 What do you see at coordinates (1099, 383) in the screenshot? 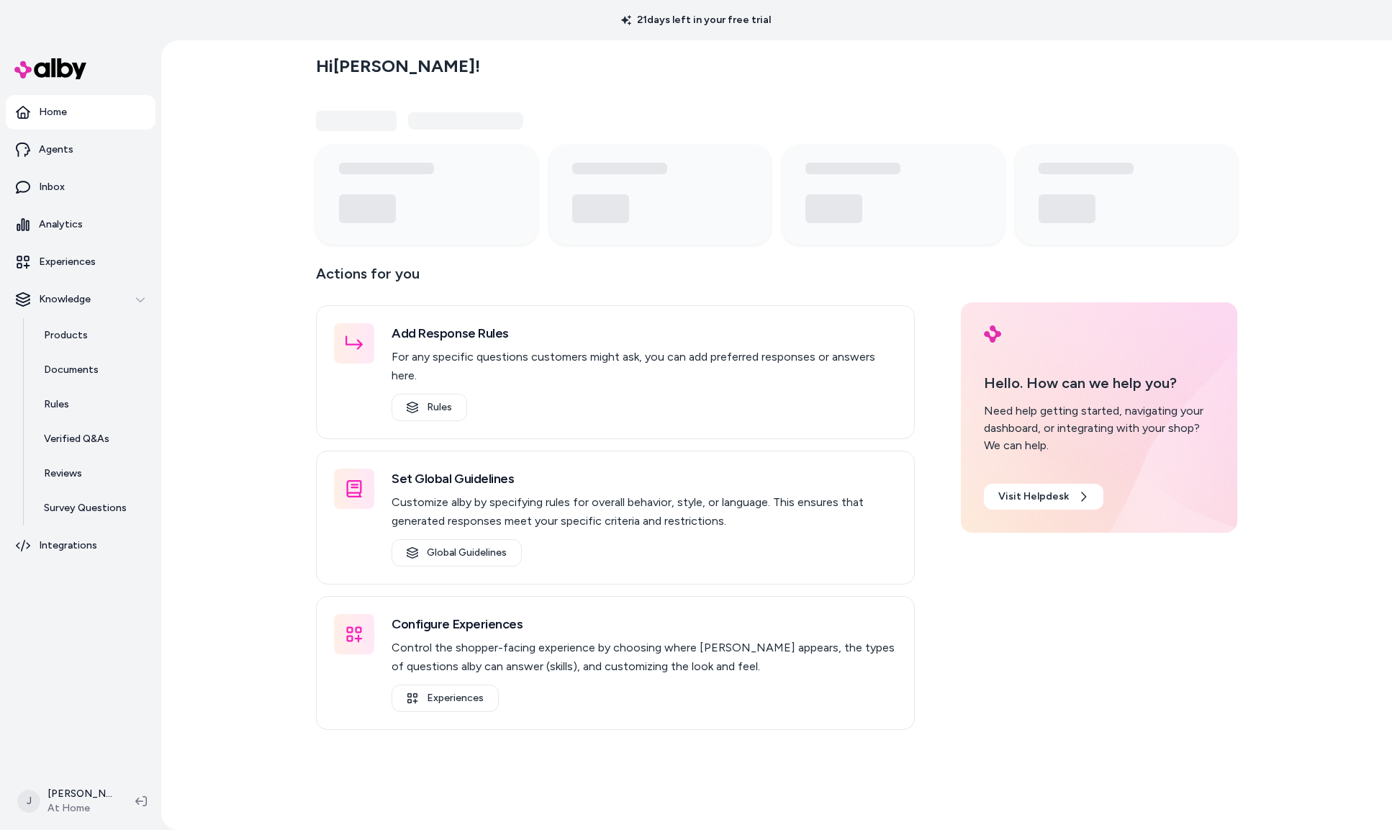
I see `p: Hello. How can we help you?` at bounding box center [1099, 383].